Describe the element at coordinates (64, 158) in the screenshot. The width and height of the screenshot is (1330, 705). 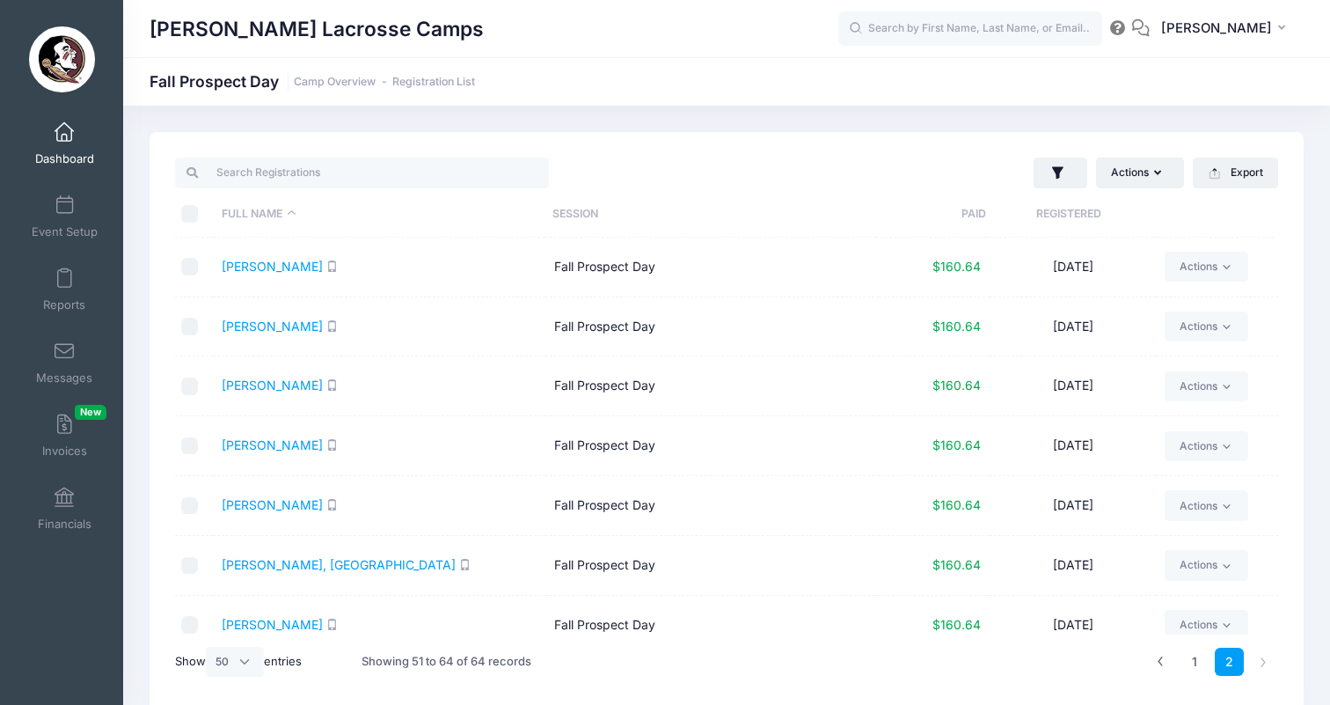
I see `span: Dashboard` at that location.